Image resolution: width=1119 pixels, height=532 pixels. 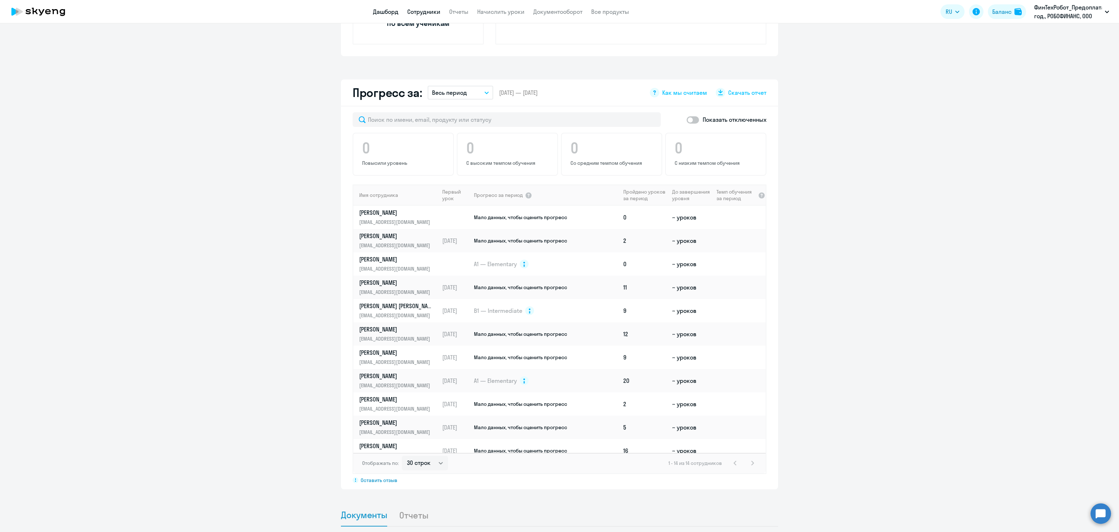 What do you see at coordinates (685, 93) in the screenshot?
I see `span: Как мы считаем` at bounding box center [685, 93].